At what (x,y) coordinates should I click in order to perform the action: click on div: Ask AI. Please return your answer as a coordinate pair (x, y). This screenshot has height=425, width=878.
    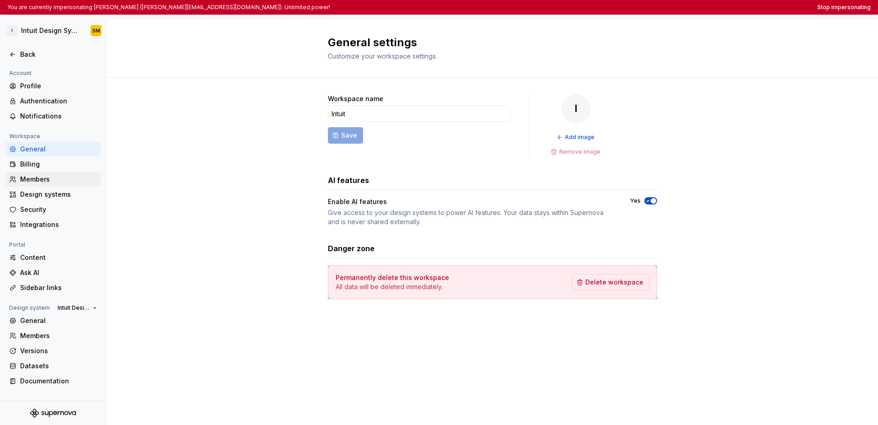
    Looking at the image, I should click on (59, 272).